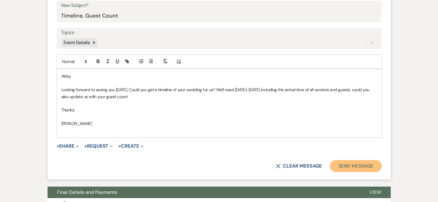 This screenshot has width=438, height=202. Describe the element at coordinates (68, 146) in the screenshot. I see `button: Share` at that location.